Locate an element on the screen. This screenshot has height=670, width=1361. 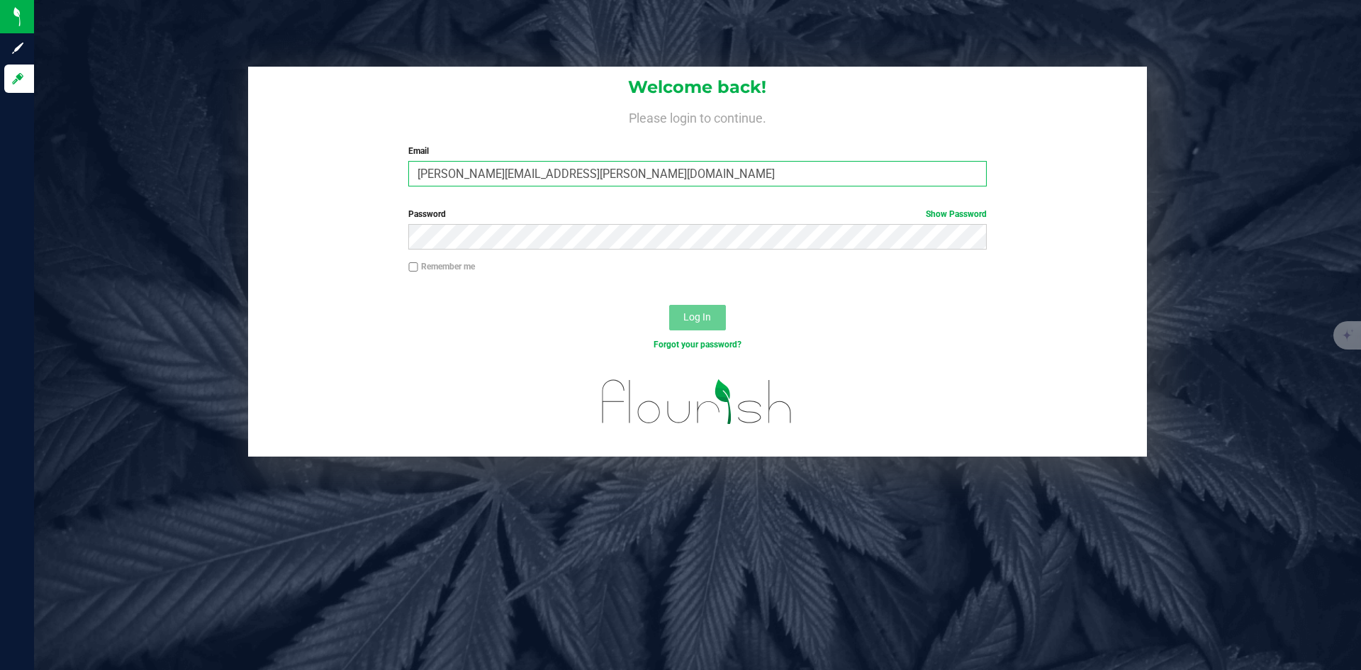
inline-svg: Sign up is located at coordinates (18, 48).